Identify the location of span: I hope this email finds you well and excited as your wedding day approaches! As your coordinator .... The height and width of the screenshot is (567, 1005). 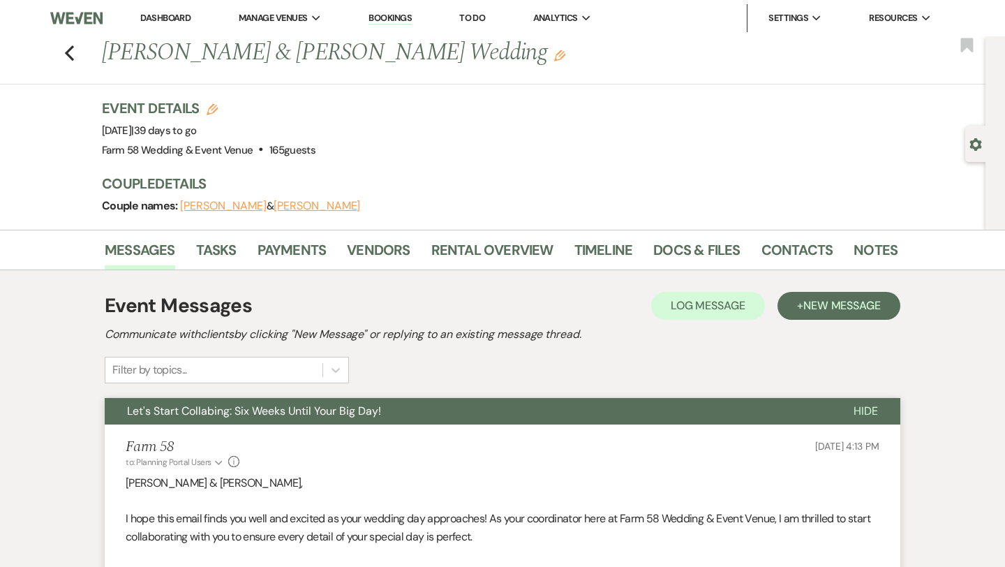
(498, 527).